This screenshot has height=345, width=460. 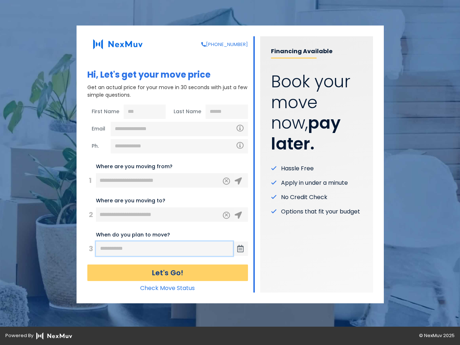 What do you see at coordinates (131, 201) in the screenshot?
I see `label: Where are you moving to?` at bounding box center [131, 201].